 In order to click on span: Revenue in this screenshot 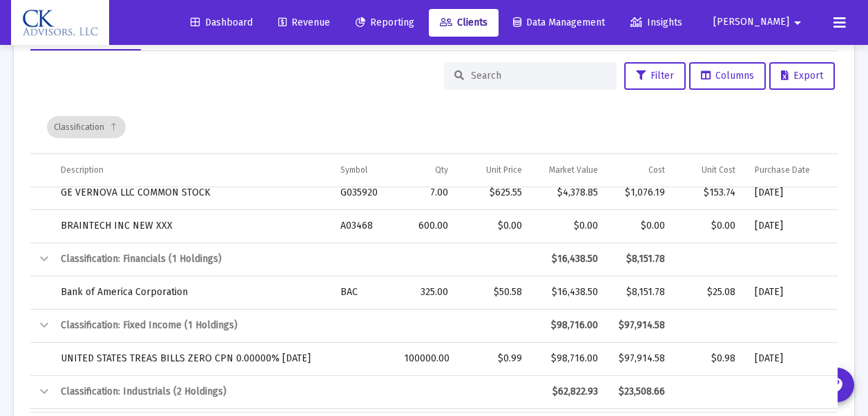, I will do `click(304, 22)`.